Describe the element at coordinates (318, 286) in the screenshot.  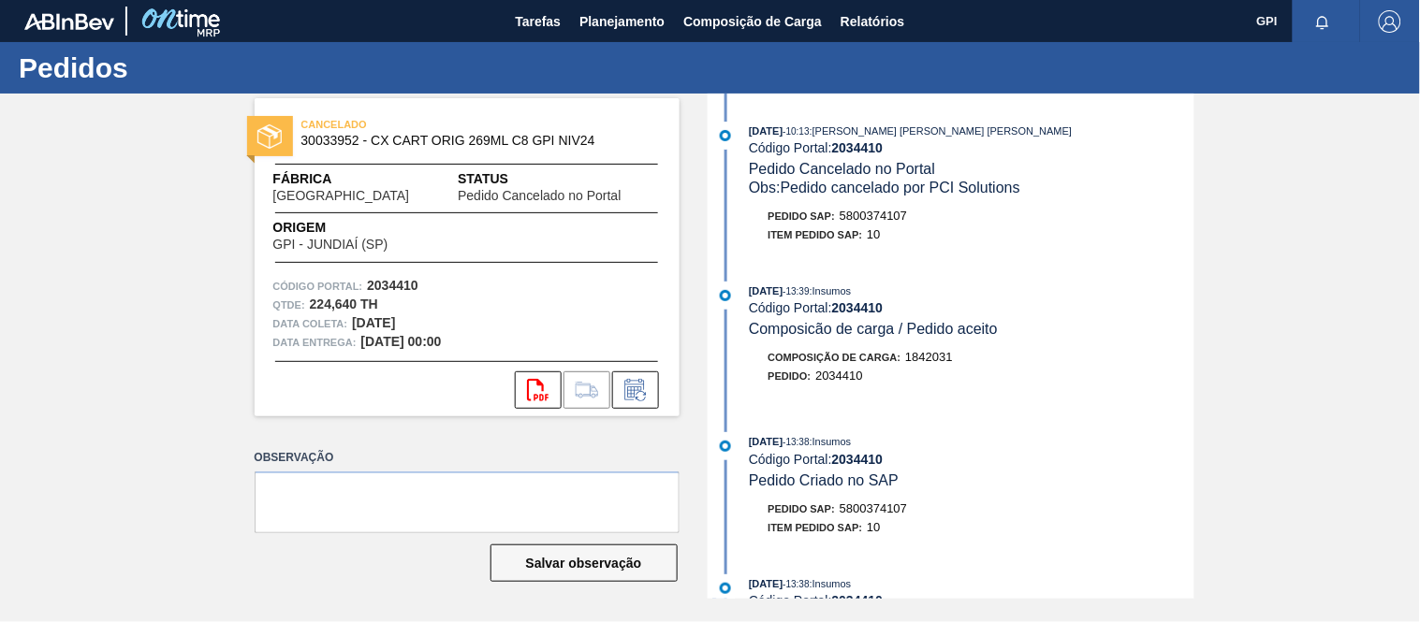
I see `span: Código Portal:` at that location.